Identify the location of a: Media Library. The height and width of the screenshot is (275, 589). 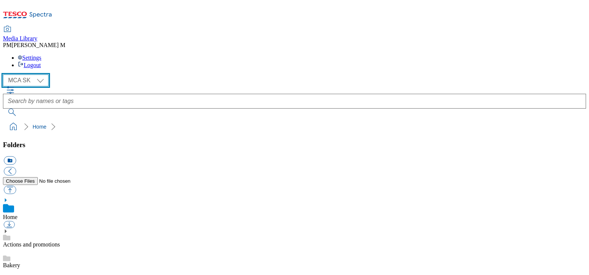
(20, 34).